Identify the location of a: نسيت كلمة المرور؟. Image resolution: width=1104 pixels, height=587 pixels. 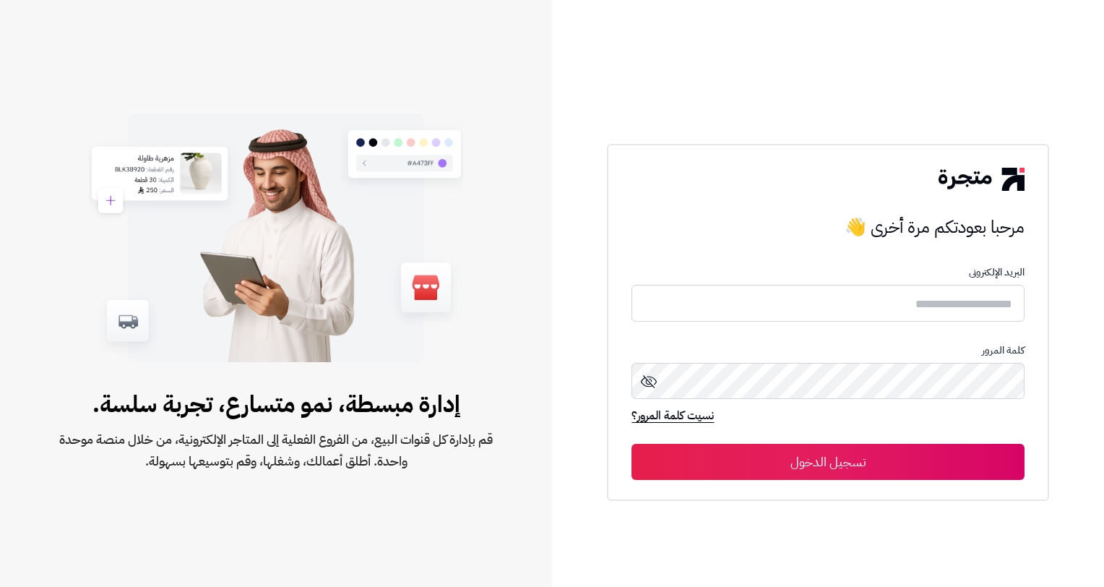
(673, 417).